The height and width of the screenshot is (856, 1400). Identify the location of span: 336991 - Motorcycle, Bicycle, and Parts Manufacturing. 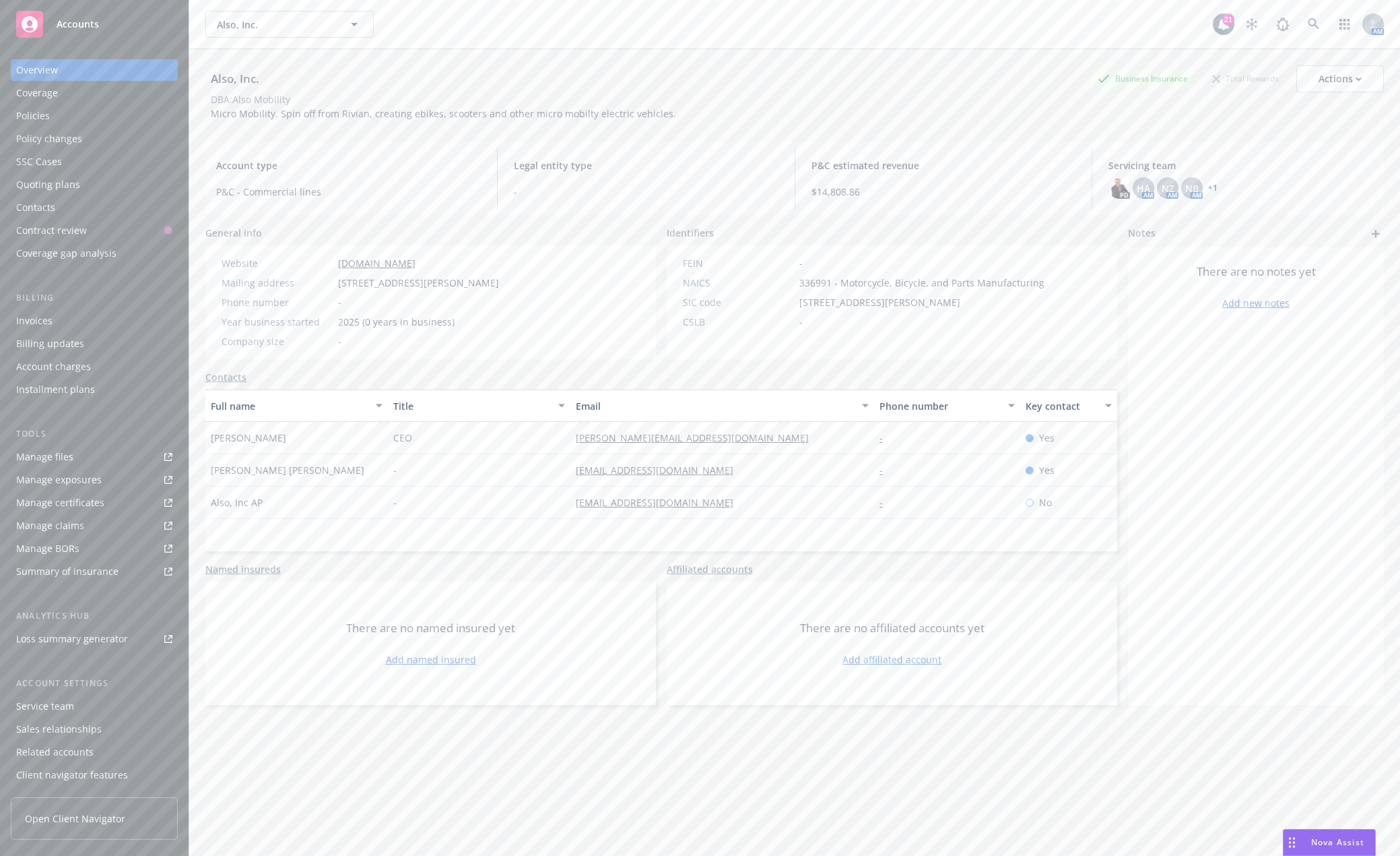
(922, 282).